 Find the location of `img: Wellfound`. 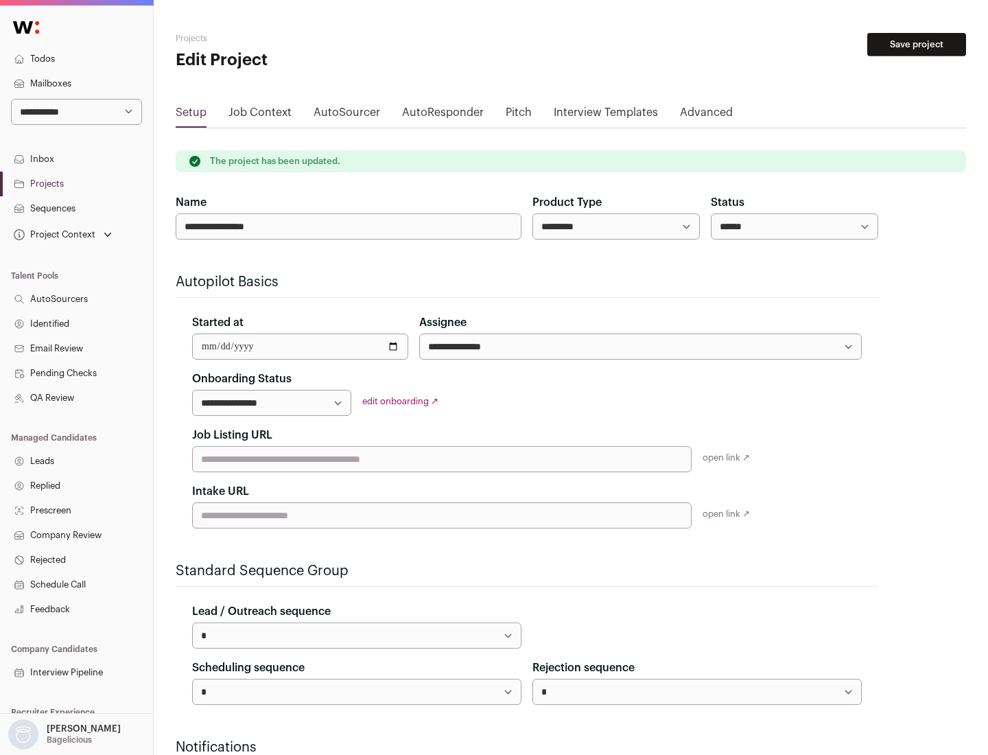

img: Wellfound is located at coordinates (26, 27).